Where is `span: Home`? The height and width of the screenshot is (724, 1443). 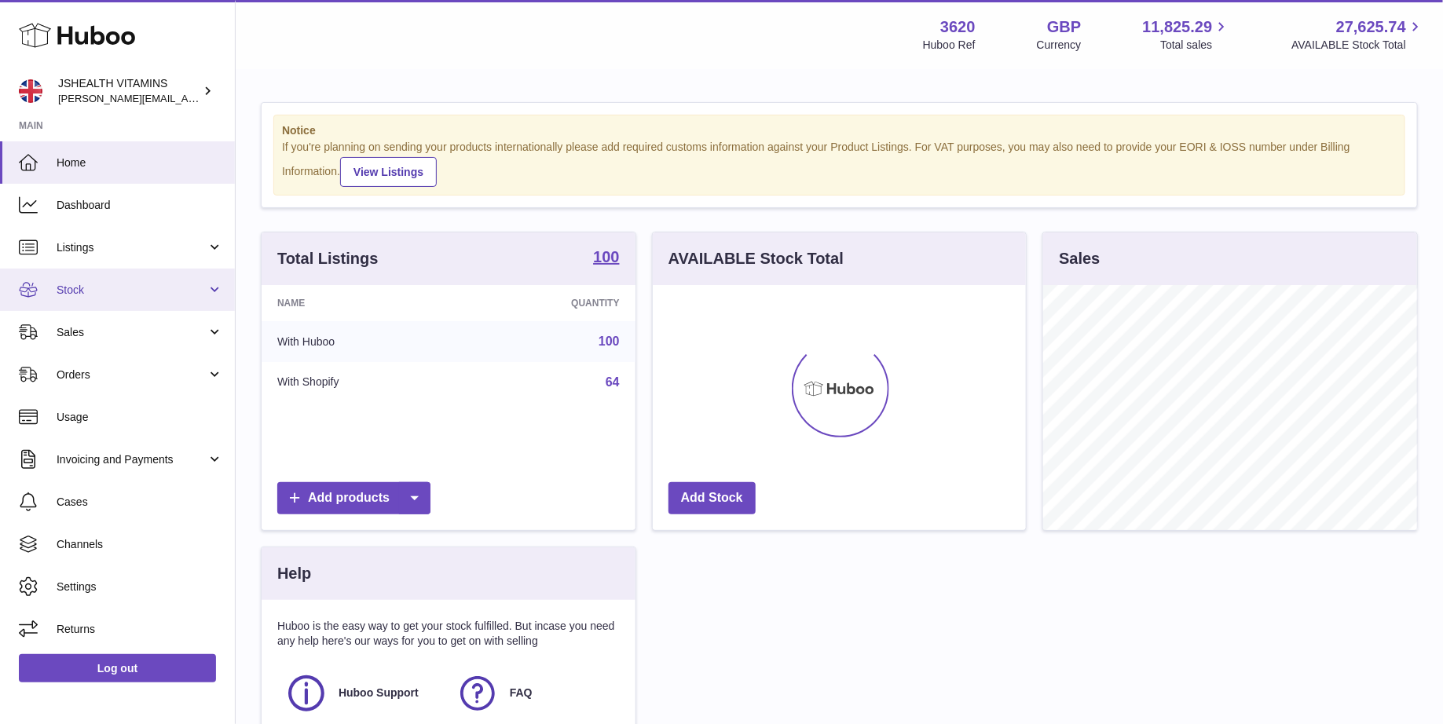
span: Home is located at coordinates (140, 163).